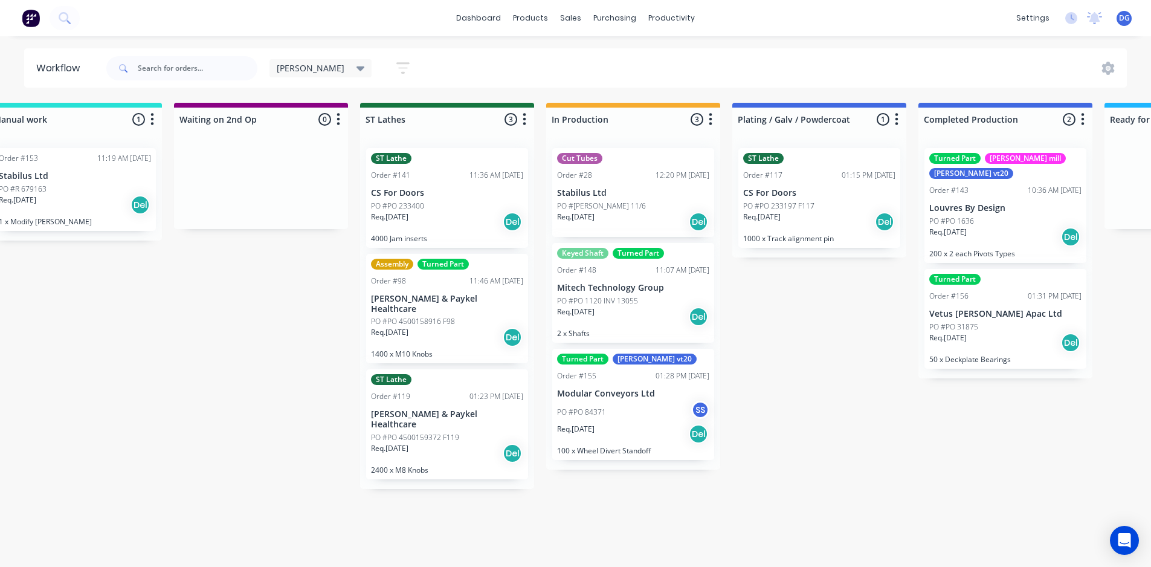 The image size is (1151, 567). I want to click on div: Order #143, so click(949, 190).